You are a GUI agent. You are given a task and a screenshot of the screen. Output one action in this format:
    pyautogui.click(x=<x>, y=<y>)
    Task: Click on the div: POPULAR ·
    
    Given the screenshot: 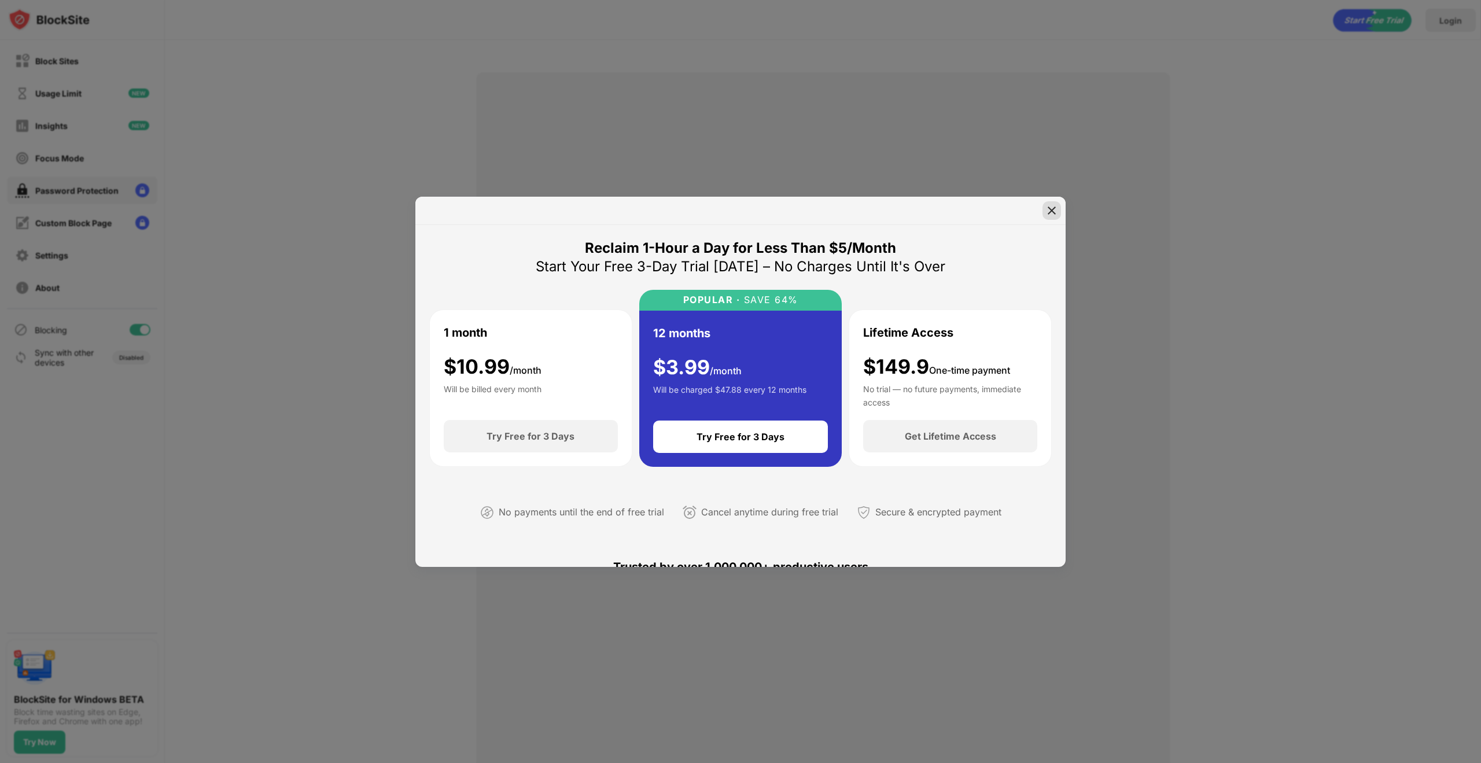 What is the action you would take?
    pyautogui.click(x=711, y=300)
    